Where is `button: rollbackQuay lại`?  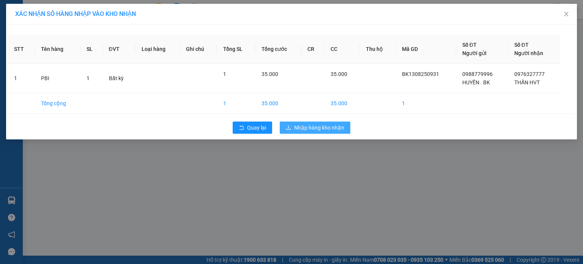 button: rollbackQuay lại is located at coordinates (253, 128).